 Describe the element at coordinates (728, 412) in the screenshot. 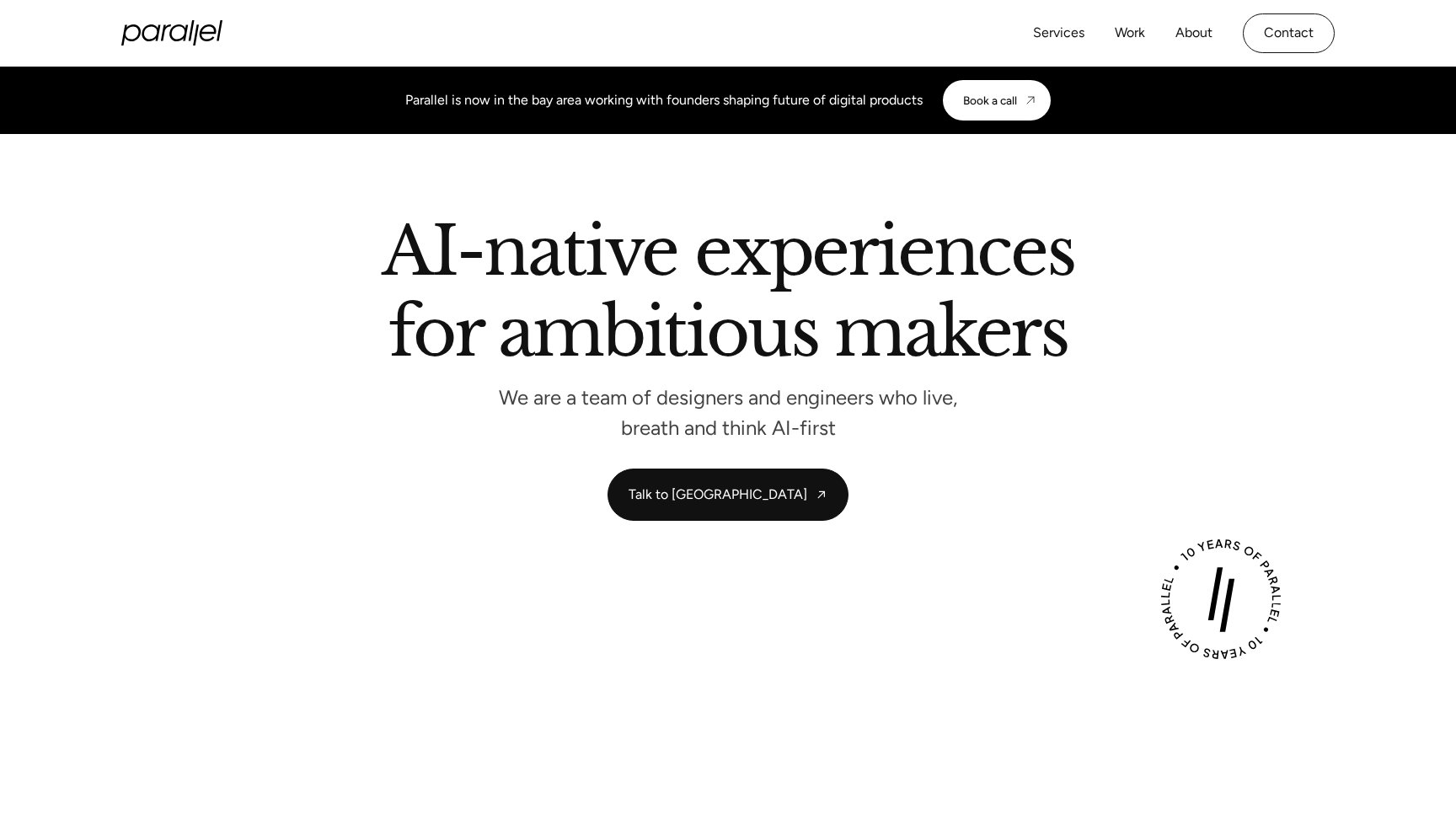

I see `p: We are a team of designers and engineers who live, breath and think AI-first` at that location.